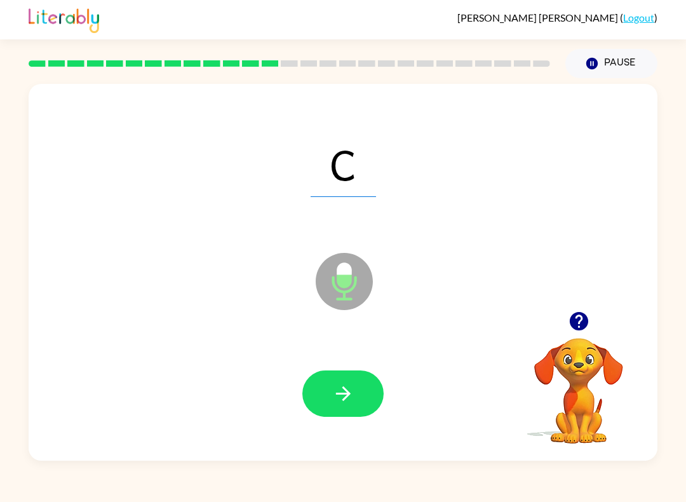 This screenshot has width=686, height=502. What do you see at coordinates (611, 64) in the screenshot?
I see `button: Pause` at bounding box center [611, 64].